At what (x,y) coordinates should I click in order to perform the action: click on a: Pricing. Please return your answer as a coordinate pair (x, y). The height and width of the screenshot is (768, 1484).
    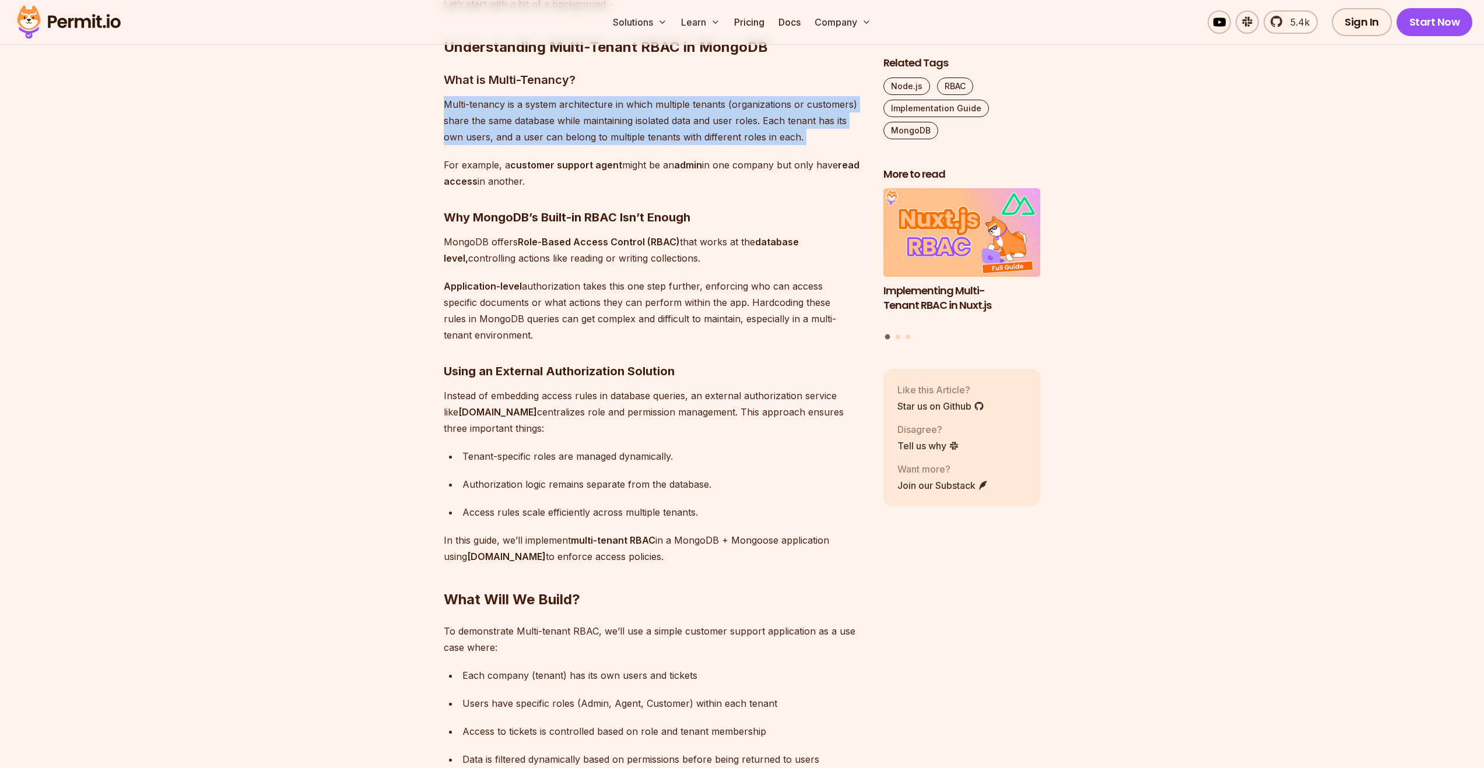
    Looking at the image, I should click on (749, 22).